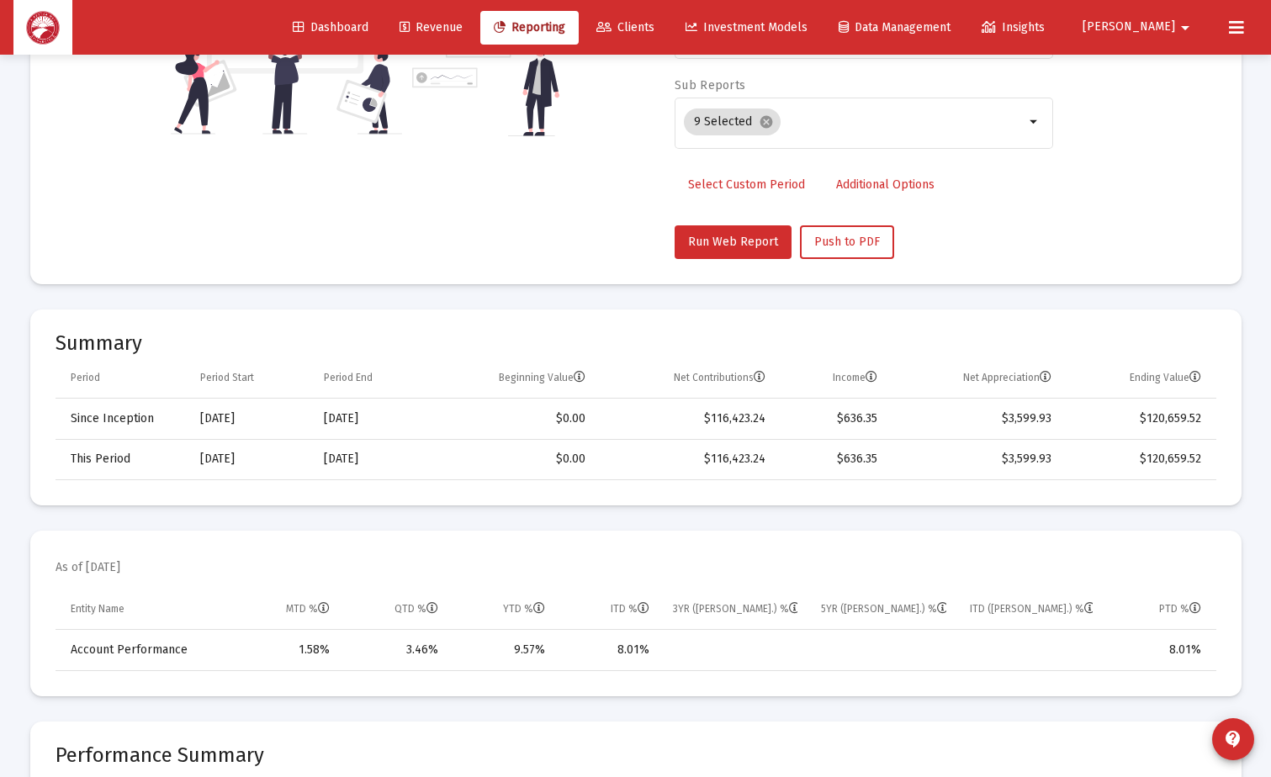 This screenshot has height=777, width=1271. Describe the element at coordinates (746, 27) in the screenshot. I see `span: Investment Models` at that location.